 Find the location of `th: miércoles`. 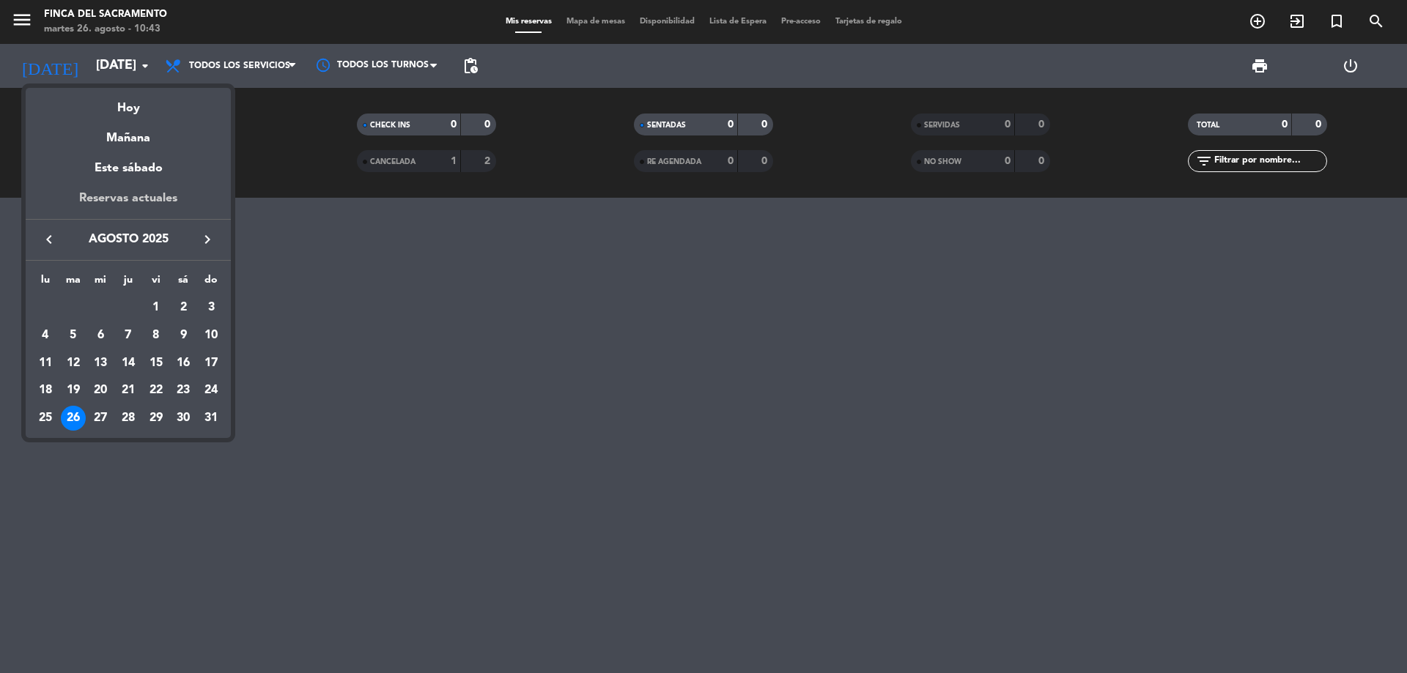

th: miércoles is located at coordinates (100, 283).